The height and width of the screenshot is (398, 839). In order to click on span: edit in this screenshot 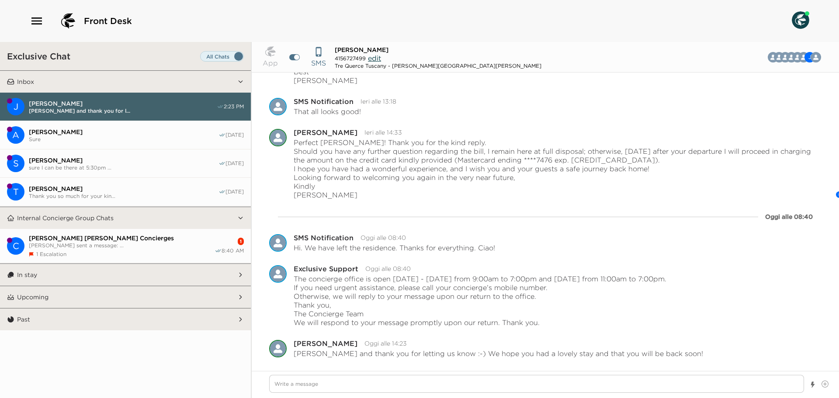, I will do `click(375, 58)`.